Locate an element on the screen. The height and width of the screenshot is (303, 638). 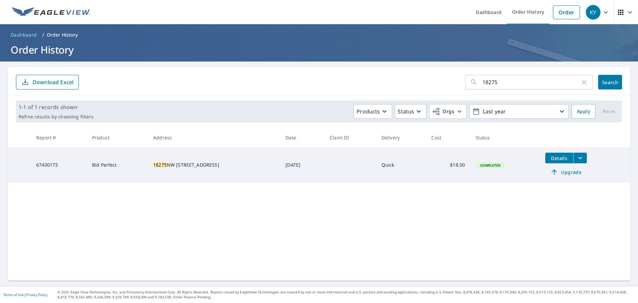
p: Order History is located at coordinates (62, 35).